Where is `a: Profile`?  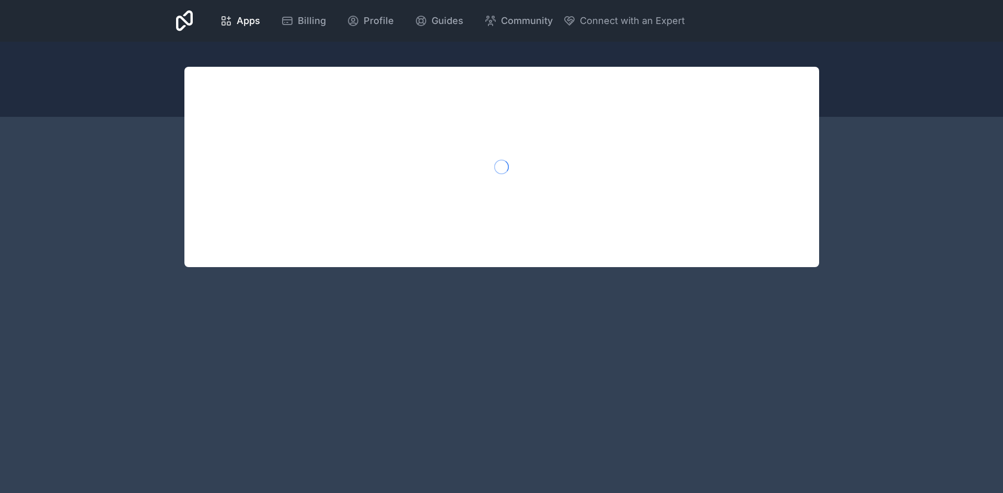 a: Profile is located at coordinates (370, 21).